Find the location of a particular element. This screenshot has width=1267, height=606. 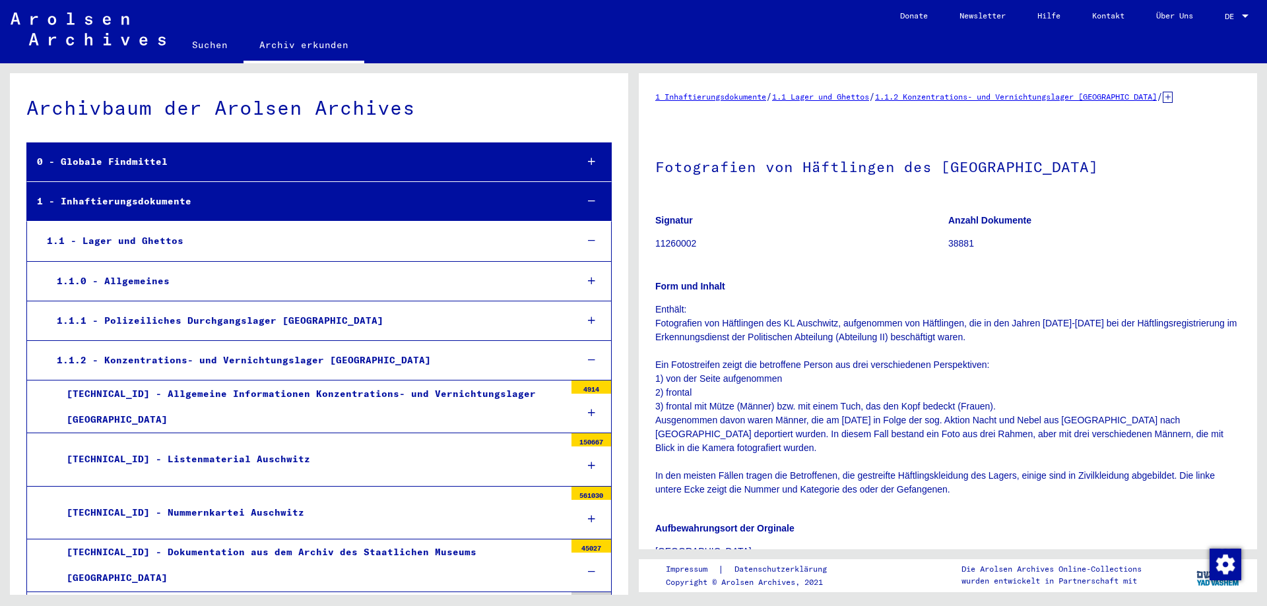

img: Zustimmung ändern is located at coordinates (1225, 565).